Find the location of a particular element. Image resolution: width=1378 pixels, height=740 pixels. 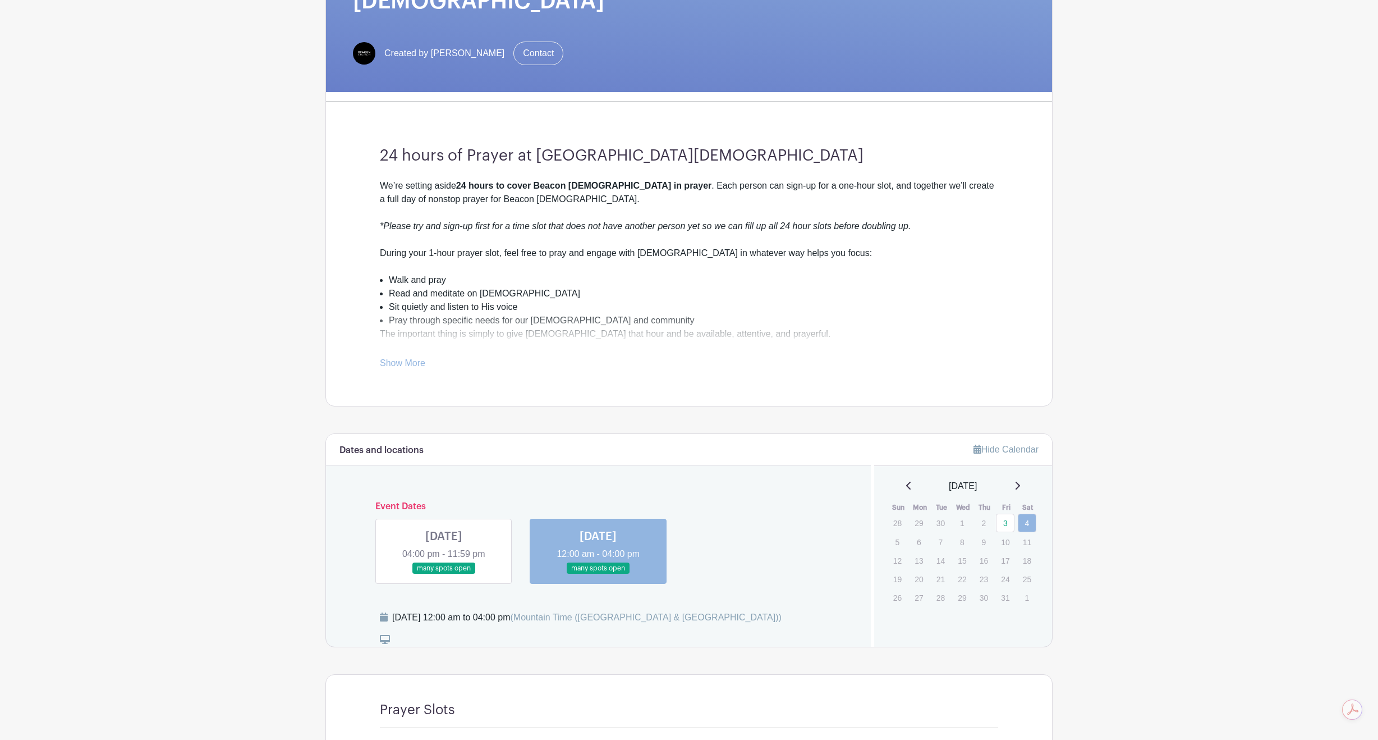

h6: Event Dates is located at coordinates (598, 506).